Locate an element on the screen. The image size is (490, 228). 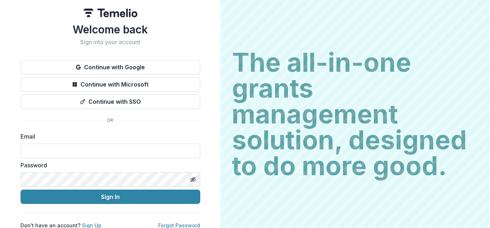
button: Continue with Microsoft is located at coordinates (110, 85).